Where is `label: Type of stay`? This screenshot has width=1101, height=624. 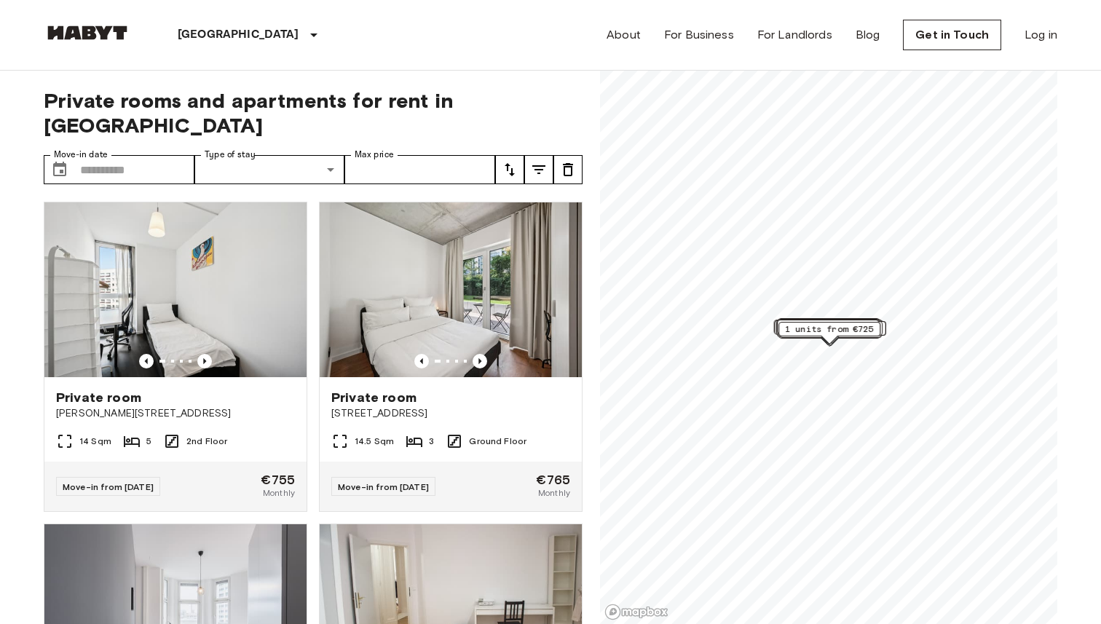
label: Type of stay is located at coordinates (230, 154).